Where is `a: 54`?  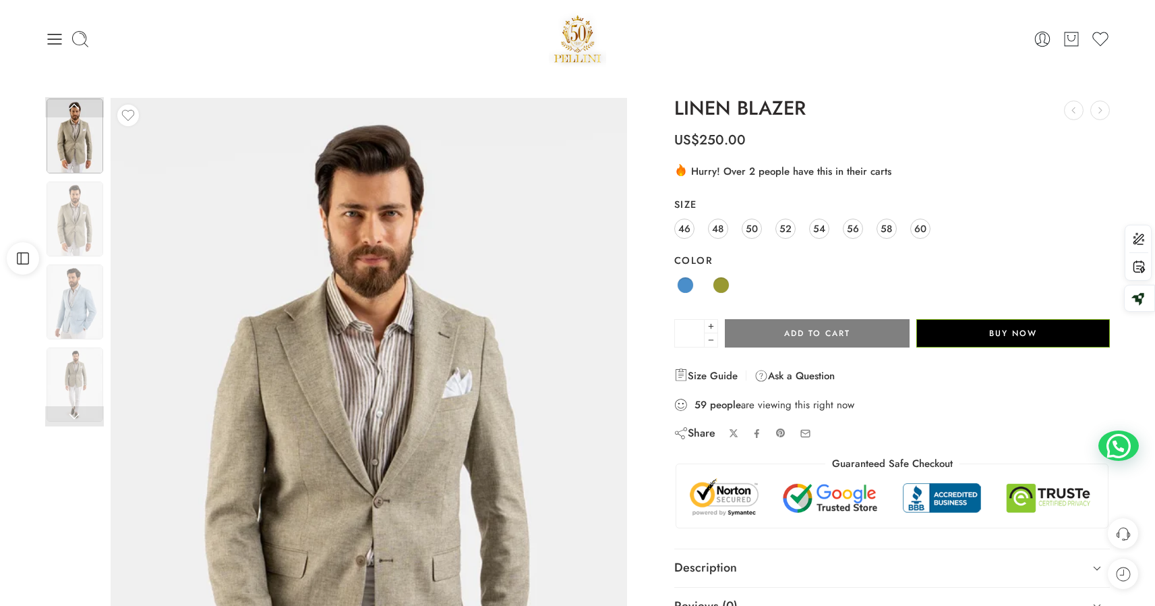
a: 54 is located at coordinates (819, 229).